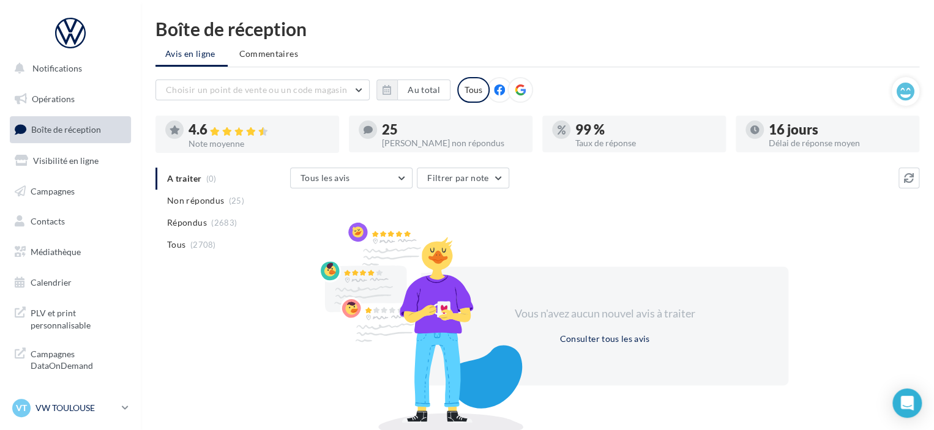  Describe the element at coordinates (224, 223) in the screenshot. I see `span: (2683)` at that location.